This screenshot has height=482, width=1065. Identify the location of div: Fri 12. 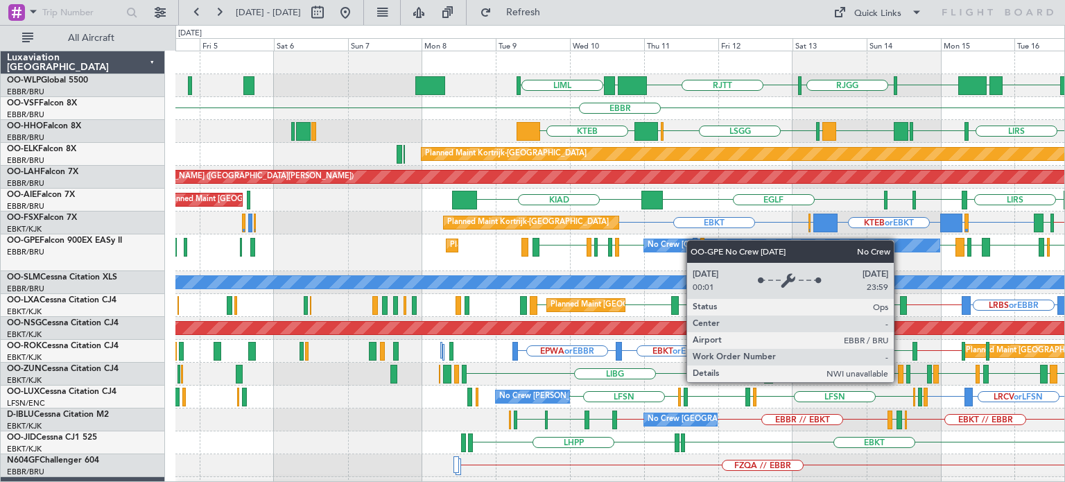
(755, 44).